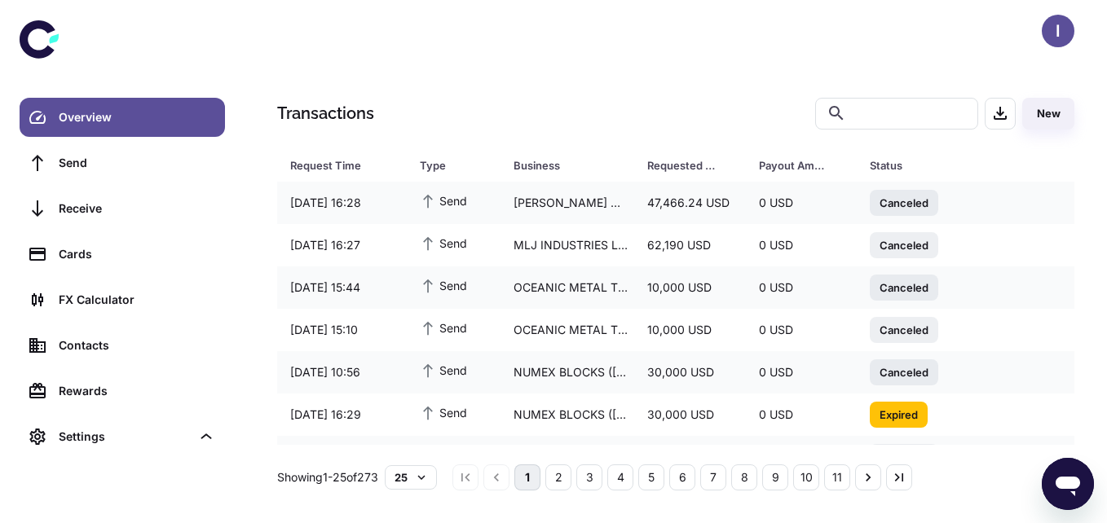 This screenshot has width=1107, height=523. I want to click on button: I, so click(1058, 31).